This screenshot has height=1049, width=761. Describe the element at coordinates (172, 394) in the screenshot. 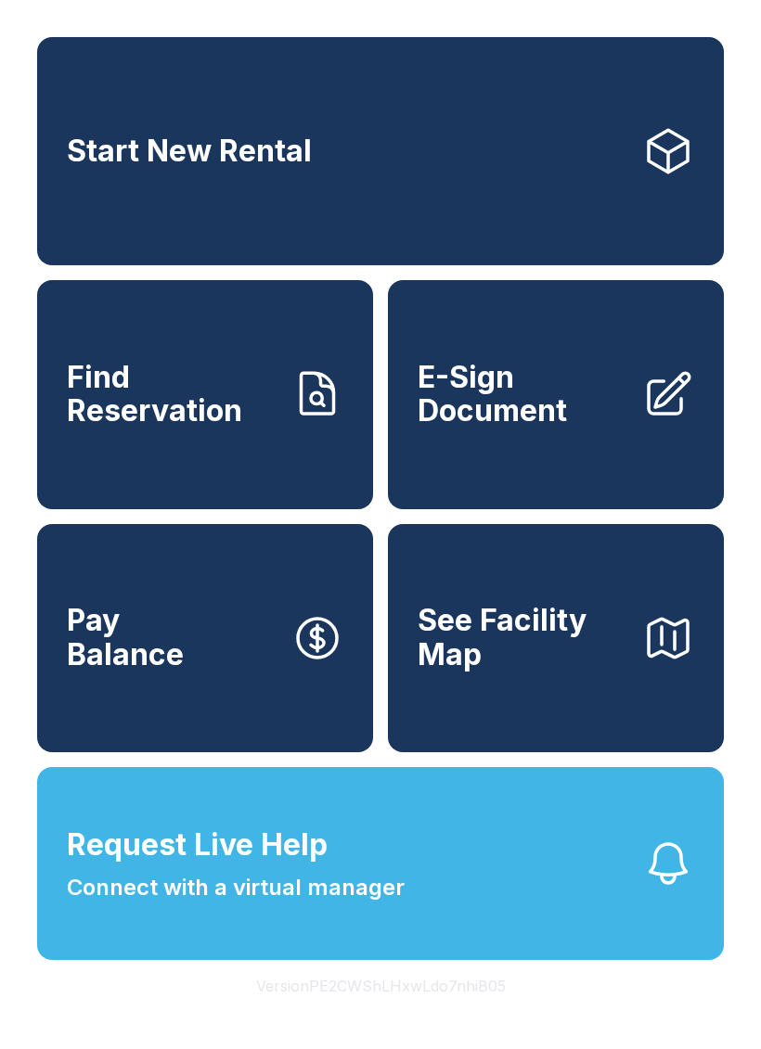

I see `span: Find Reservation` at that location.